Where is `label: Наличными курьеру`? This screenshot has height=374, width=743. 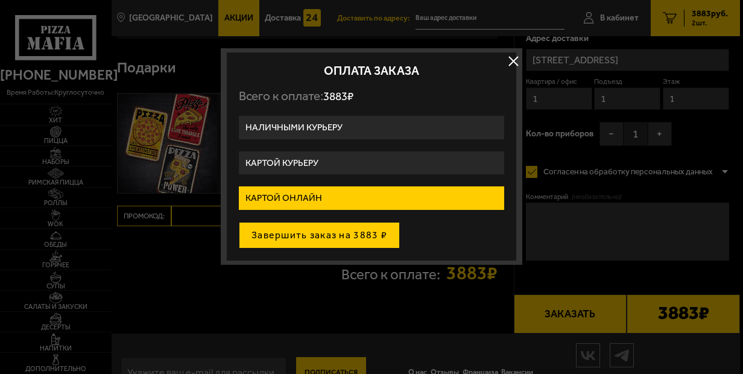 label: Наличными курьеру is located at coordinates (372, 127).